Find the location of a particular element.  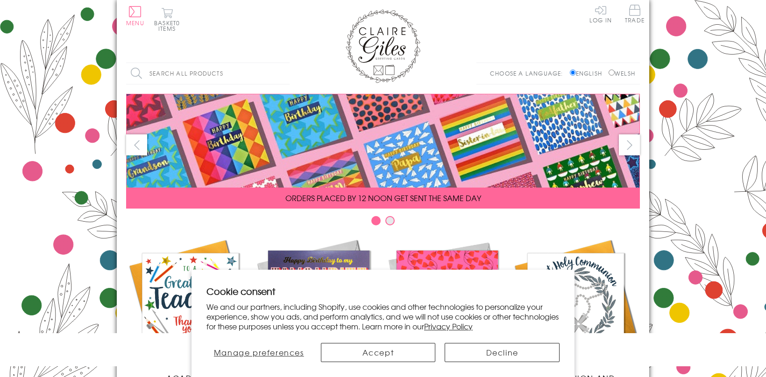

h2: Cookie consent is located at coordinates (383, 291).